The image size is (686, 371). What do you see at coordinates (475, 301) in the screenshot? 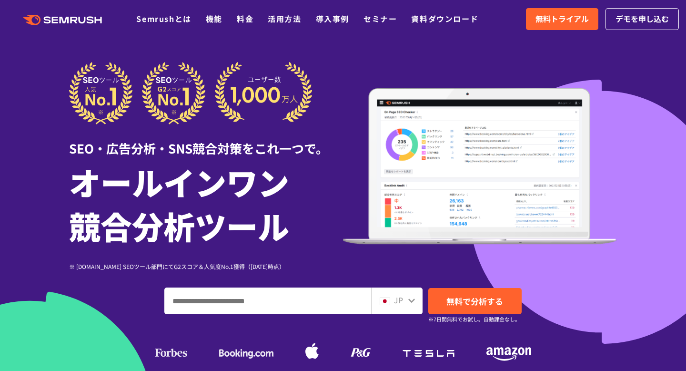
I see `a: 無料で分析する` at bounding box center [475, 301].